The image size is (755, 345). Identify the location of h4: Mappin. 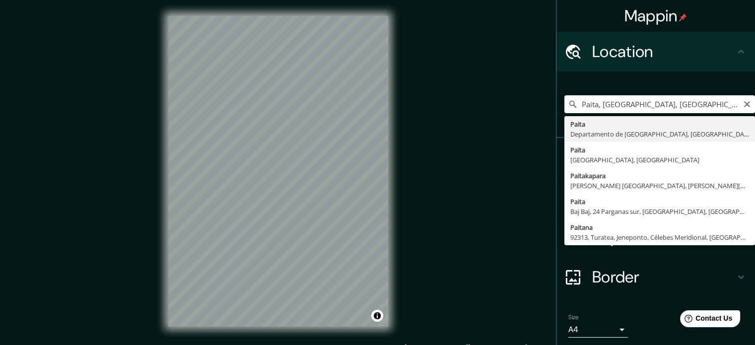
(656, 16).